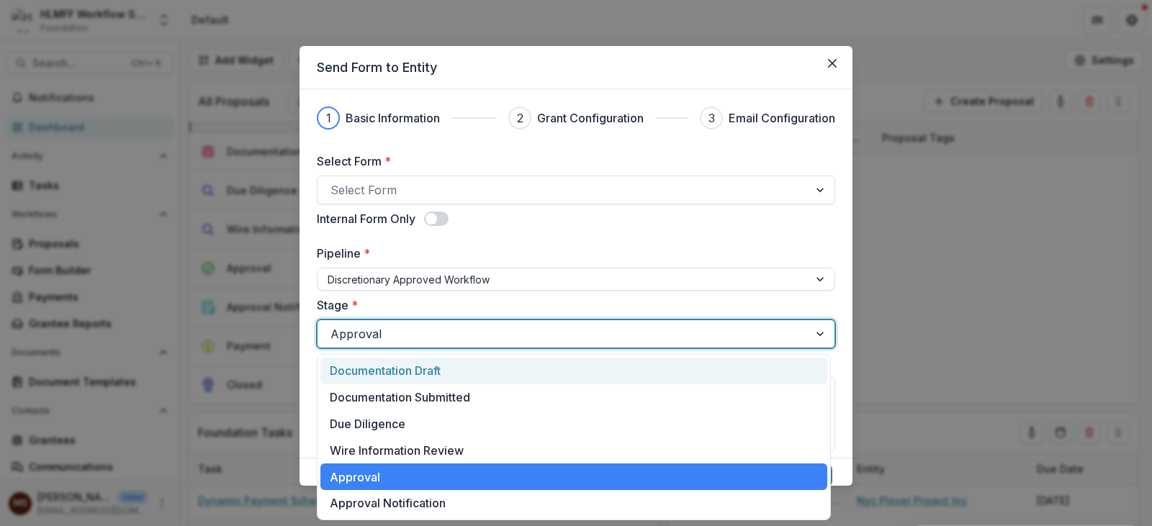 The image size is (1152, 526). I want to click on label: Select Form, so click(572, 161).